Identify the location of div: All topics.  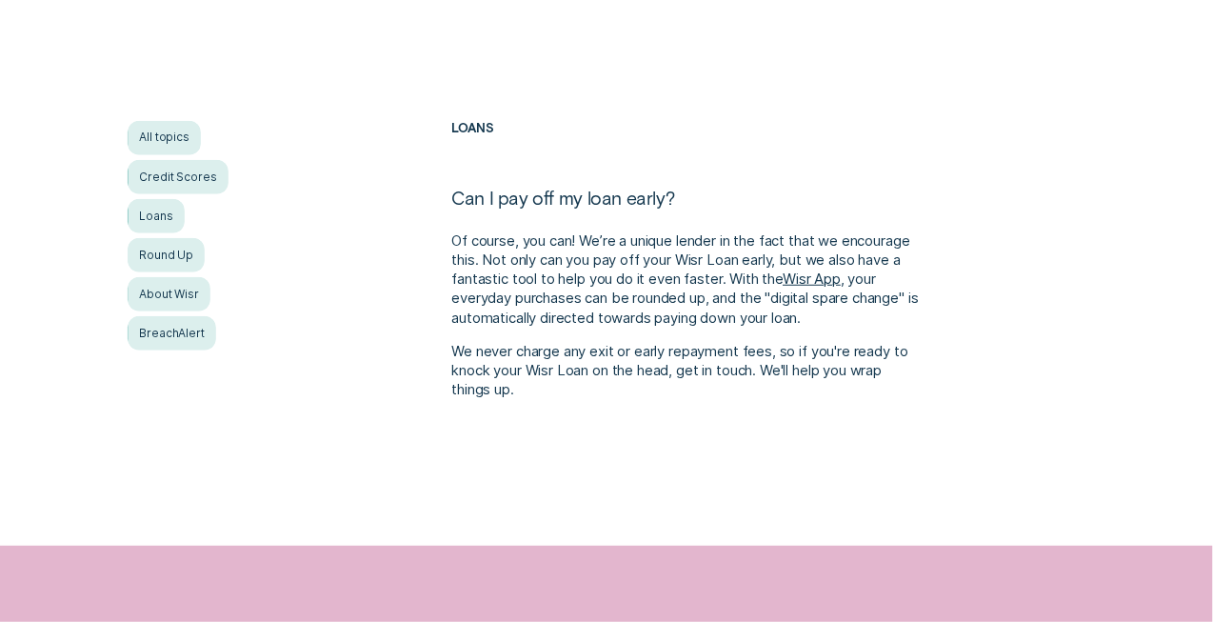
(164, 138).